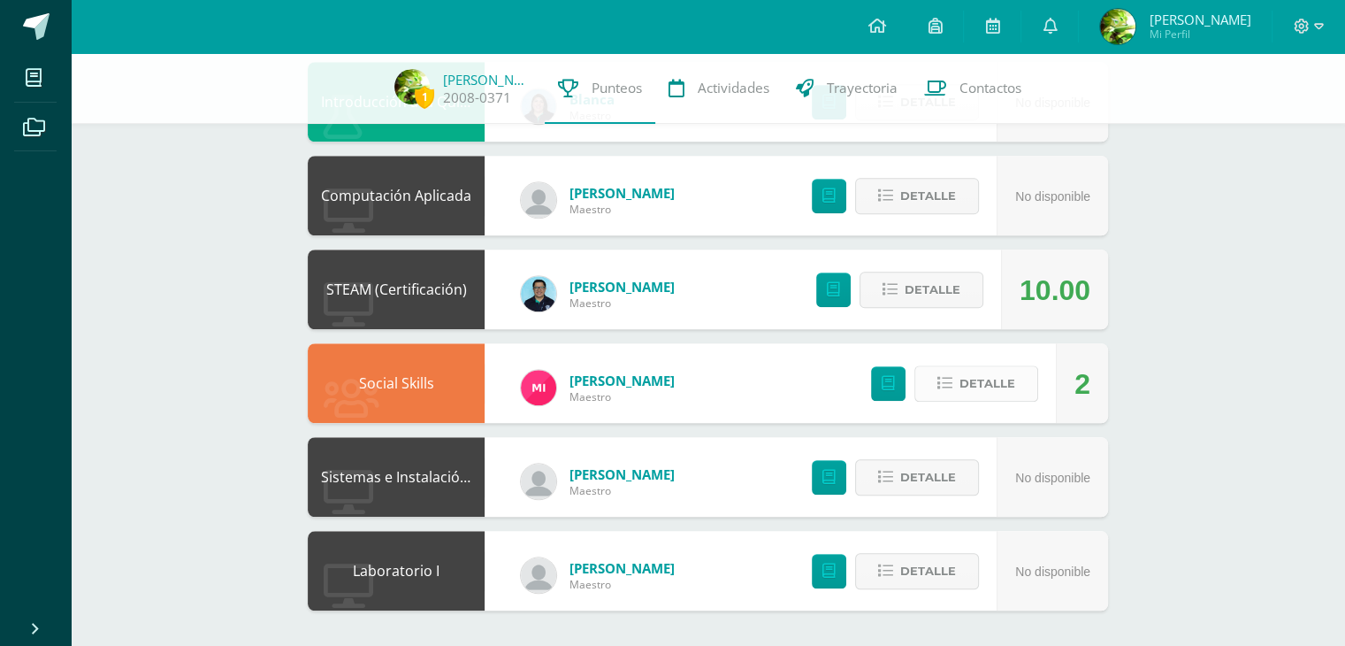 Image resolution: width=1345 pixels, height=646 pixels. I want to click on div: Sistemas e Instalación de Software, so click(396, 477).